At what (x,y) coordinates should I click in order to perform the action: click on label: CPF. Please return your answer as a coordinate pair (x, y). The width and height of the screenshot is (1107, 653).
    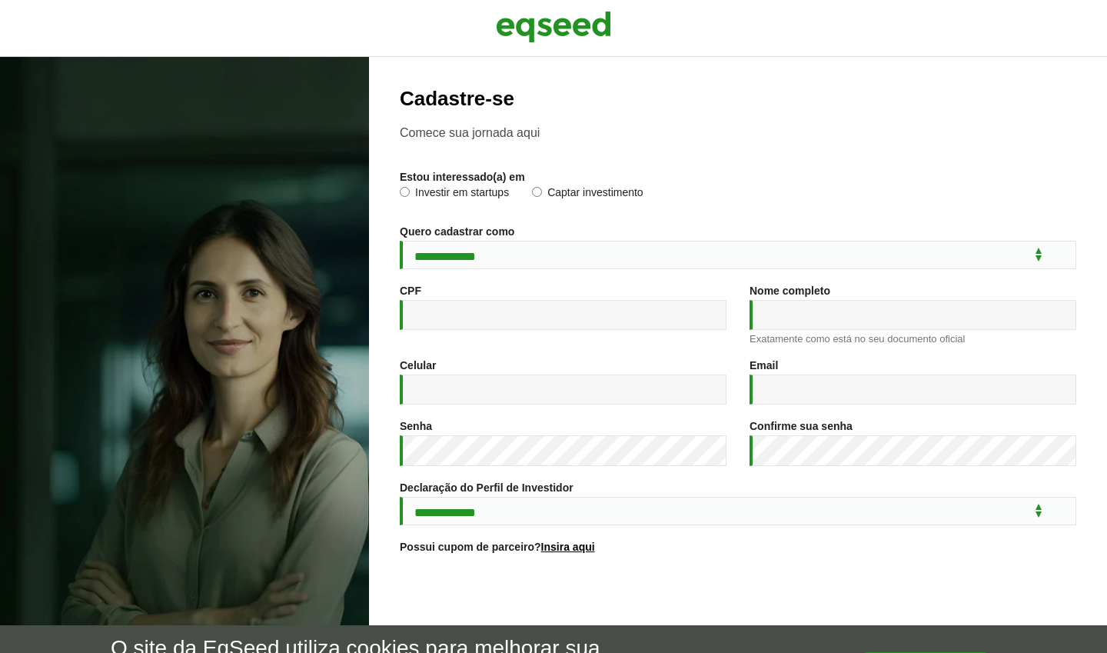
    Looking at the image, I should click on (411, 291).